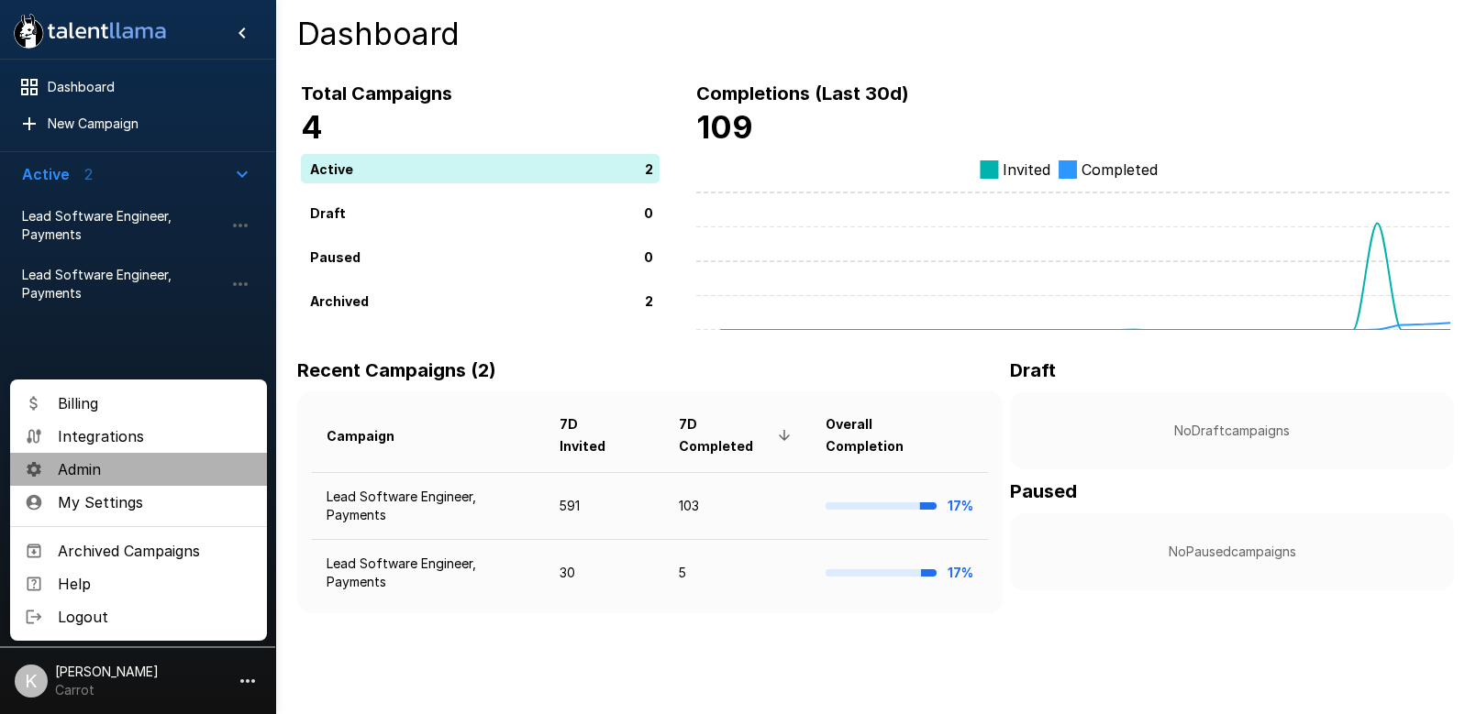 This screenshot has width=1476, height=714. Describe the element at coordinates (155, 584) in the screenshot. I see `span: Help` at that location.